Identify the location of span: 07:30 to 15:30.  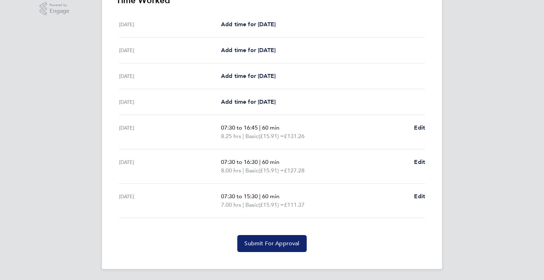
(240, 196).